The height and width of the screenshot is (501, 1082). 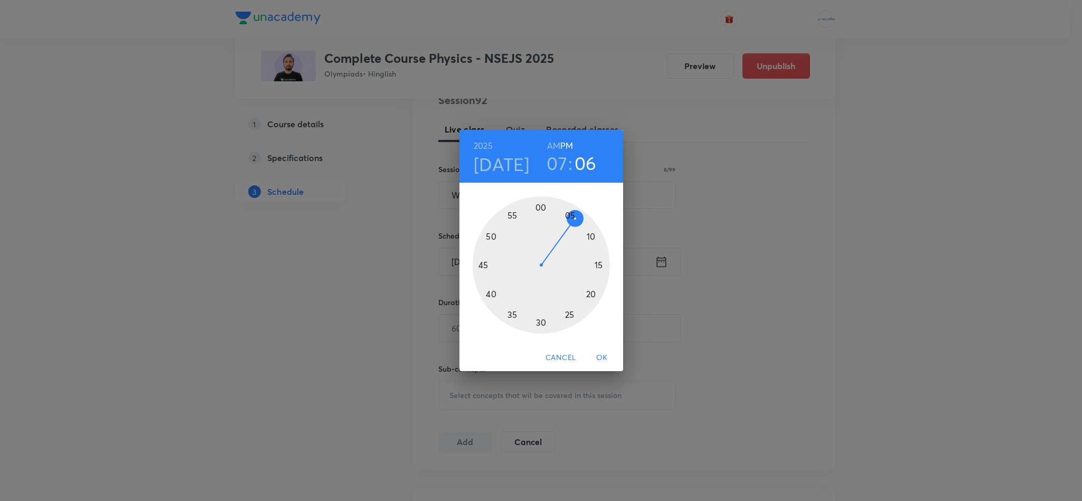 I want to click on span: Cancel, so click(x=561, y=358).